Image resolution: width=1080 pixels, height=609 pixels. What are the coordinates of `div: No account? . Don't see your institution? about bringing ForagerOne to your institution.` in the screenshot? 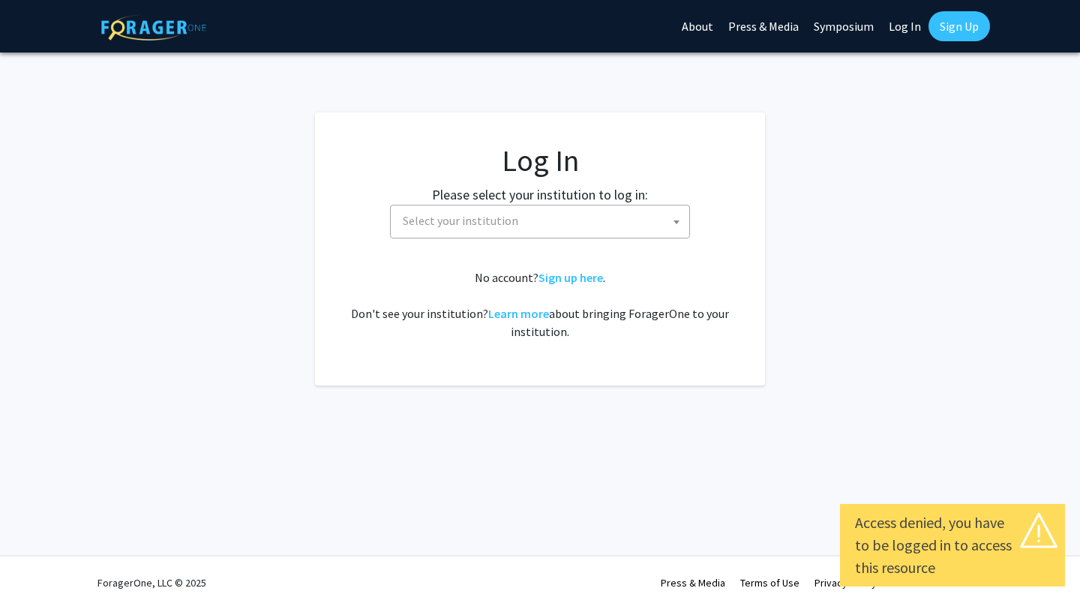 It's located at (540, 304).